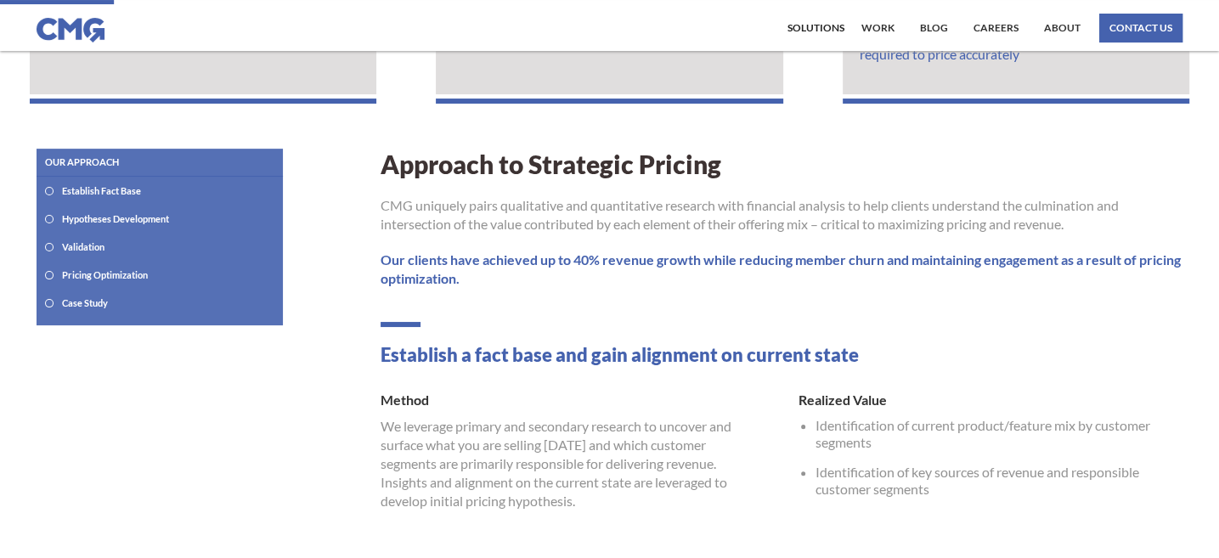 The image size is (1219, 558). I want to click on a: Blog, so click(933, 28).